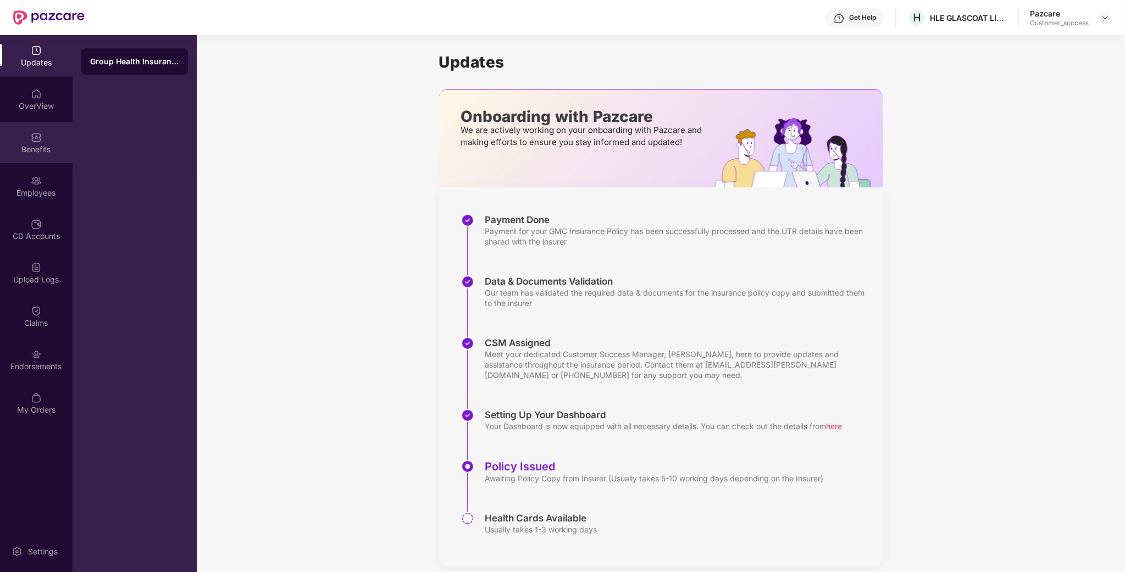 This screenshot has height=572, width=1125. Describe the element at coordinates (1059, 13) in the screenshot. I see `div: Pazcare` at that location.